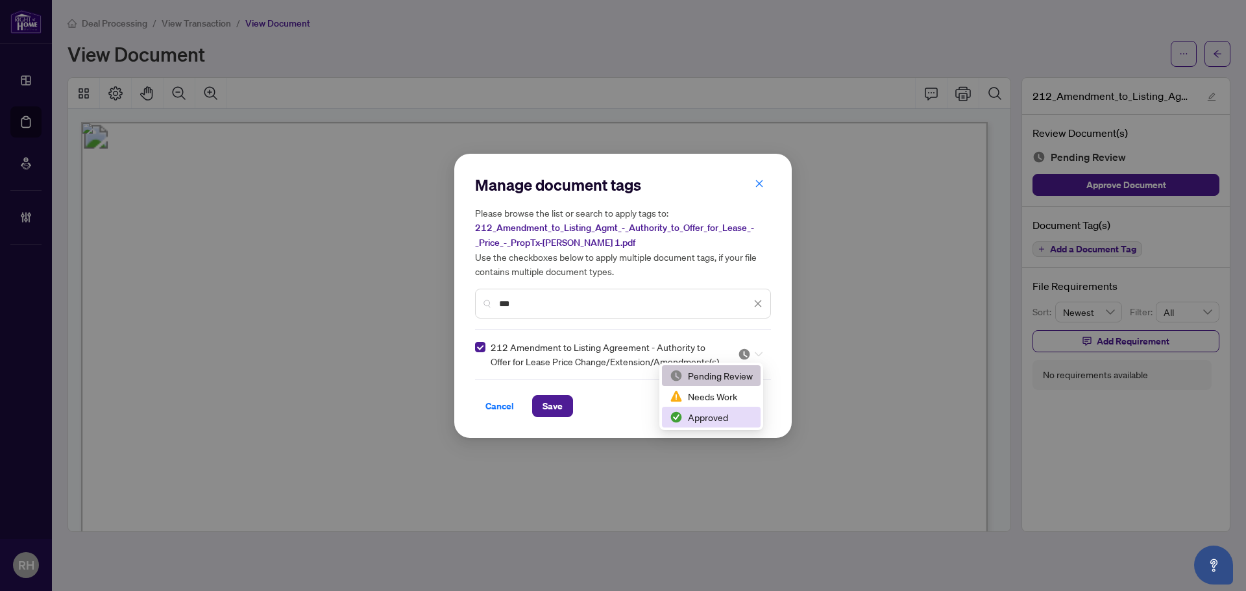 The image size is (1246, 591). What do you see at coordinates (711, 376) in the screenshot?
I see `div: Pending Review` at bounding box center [711, 376].